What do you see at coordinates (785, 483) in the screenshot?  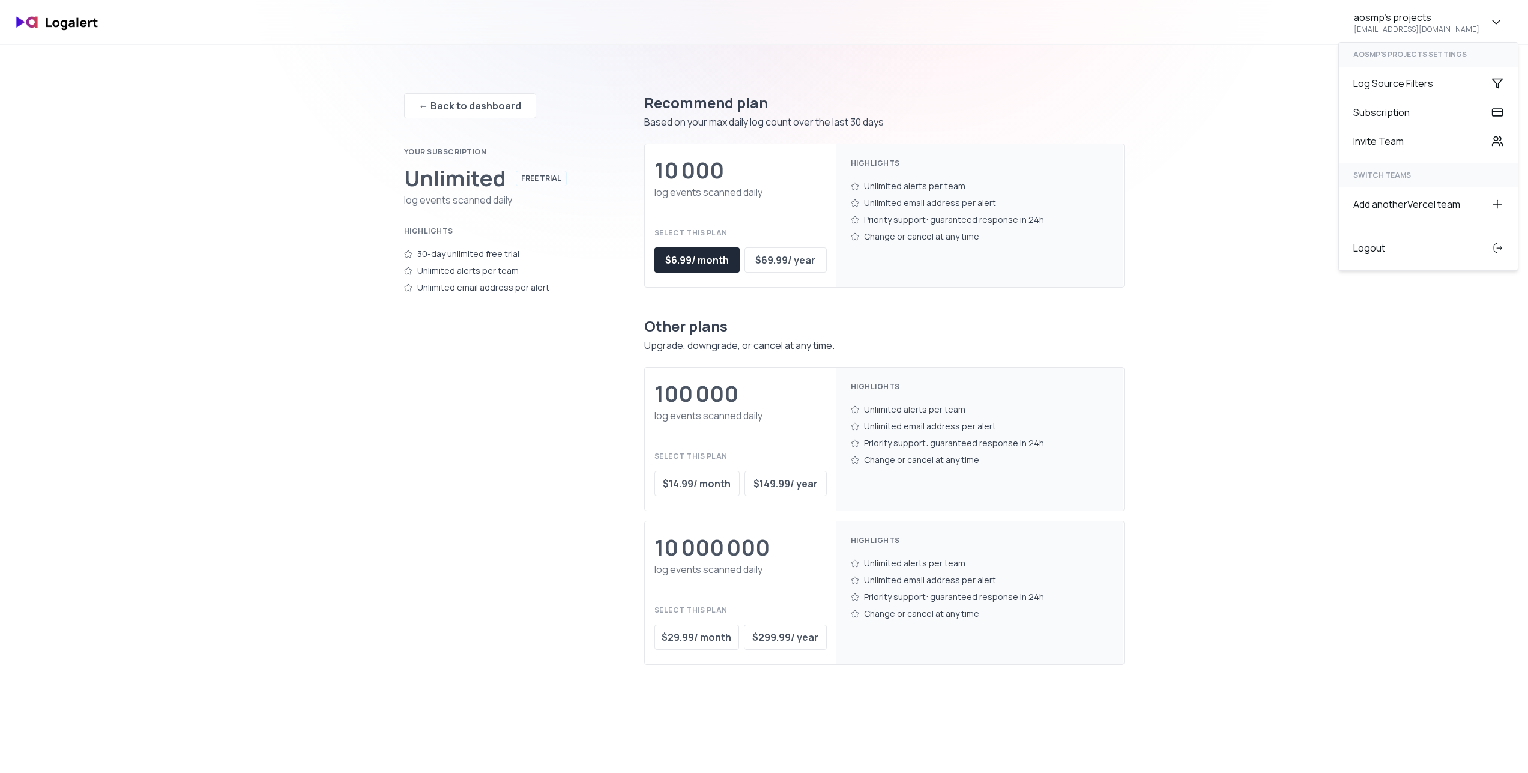 I see `button: $149.99/ year` at bounding box center [785, 483].